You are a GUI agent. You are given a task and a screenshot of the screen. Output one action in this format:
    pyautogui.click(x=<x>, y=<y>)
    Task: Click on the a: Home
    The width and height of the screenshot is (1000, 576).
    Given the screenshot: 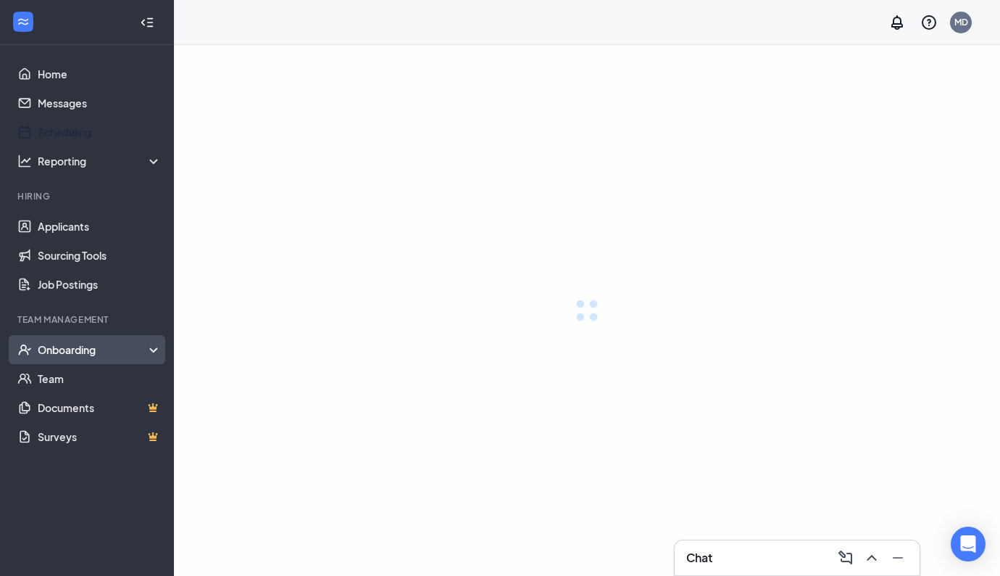 What is the action you would take?
    pyautogui.click(x=99, y=74)
    